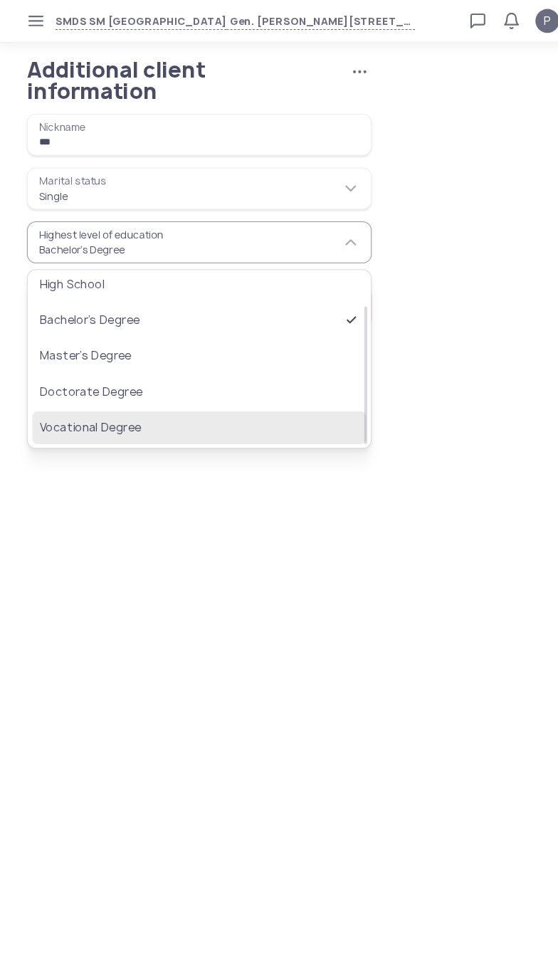 The width and height of the screenshot is (558, 971). Describe the element at coordinates (179, 270) in the screenshot. I see `span: High School` at that location.